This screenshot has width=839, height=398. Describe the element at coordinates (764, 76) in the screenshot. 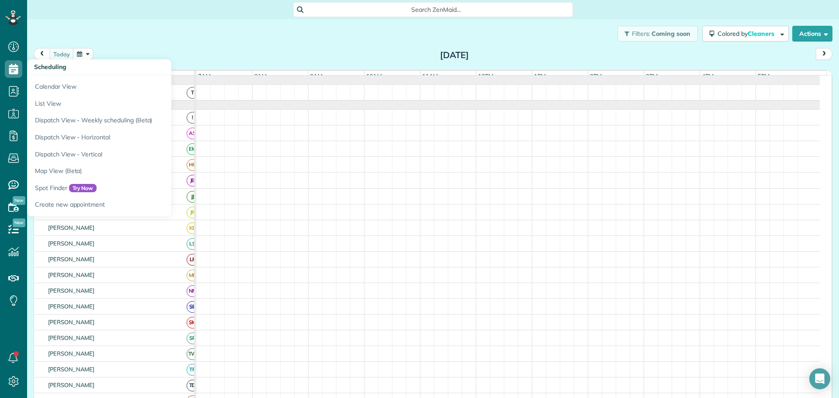

I see `span: 5pm` at that location.